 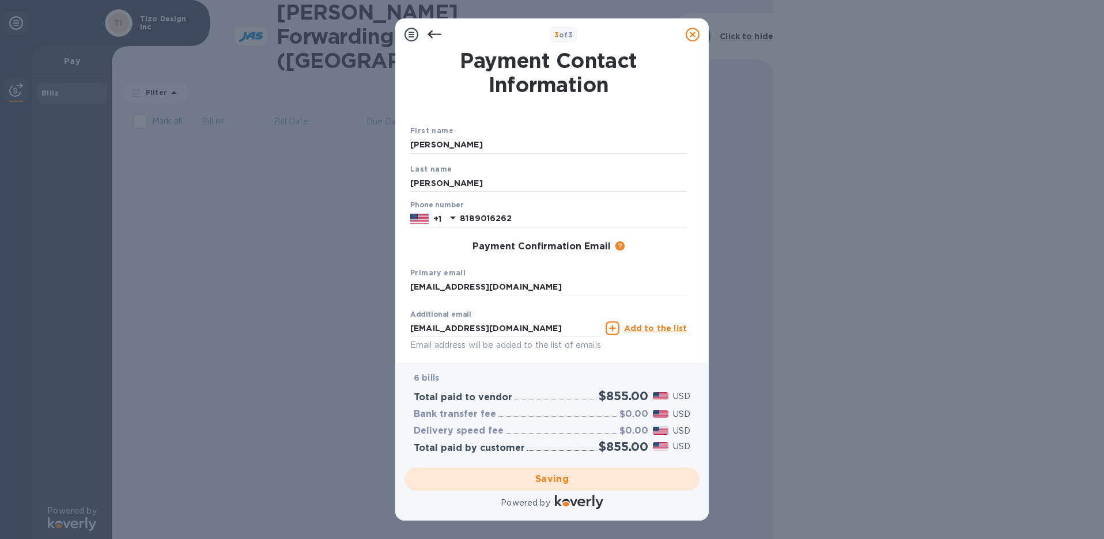 I want to click on b: of 3, so click(x=564, y=35).